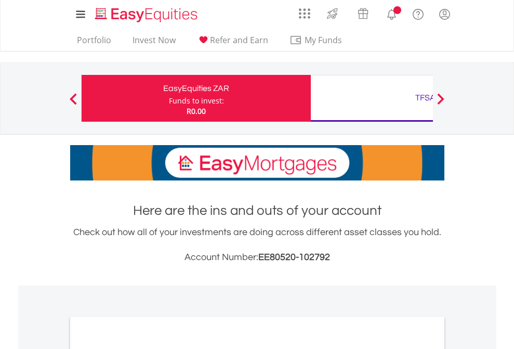 This screenshot has width=514, height=349. I want to click on h3: Account Number:, so click(257, 257).